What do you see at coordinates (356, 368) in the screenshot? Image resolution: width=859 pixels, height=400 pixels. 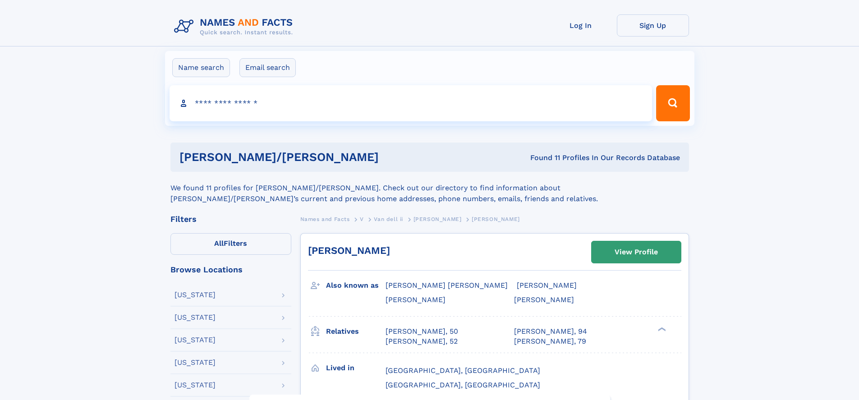 I see `h3: Lived in` at bounding box center [356, 368].